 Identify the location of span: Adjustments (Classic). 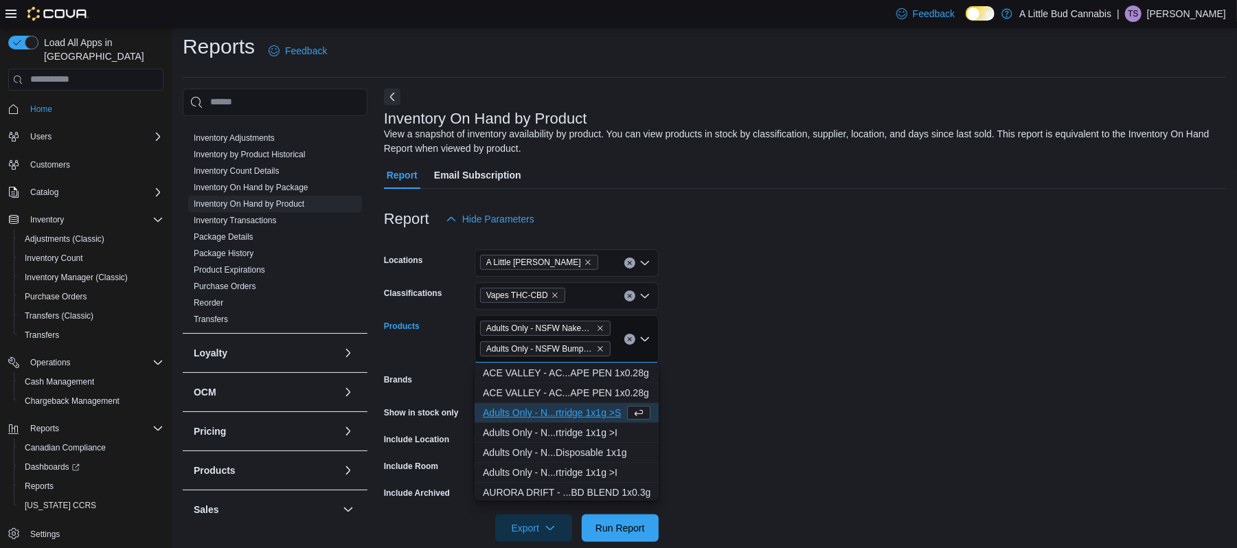
(65, 239).